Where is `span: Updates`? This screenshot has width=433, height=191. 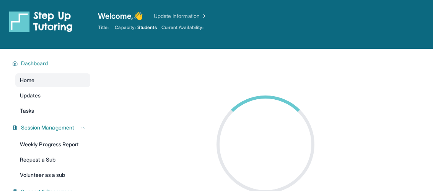
span: Updates is located at coordinates (30, 96).